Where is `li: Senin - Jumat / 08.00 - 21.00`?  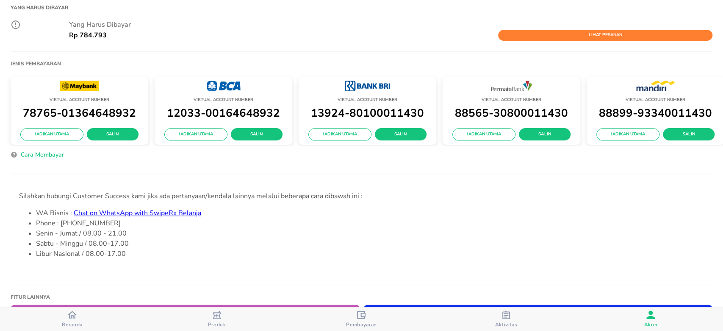 li: Senin - Jumat / 08.00 - 21.00 is located at coordinates (370, 233).